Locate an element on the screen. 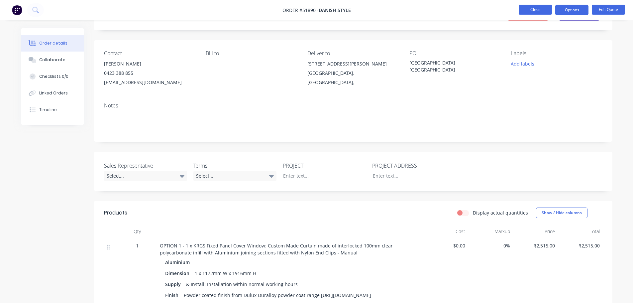 Image resolution: width=633 pixels, height=303 pixels. div: Products is located at coordinates (116, 213).